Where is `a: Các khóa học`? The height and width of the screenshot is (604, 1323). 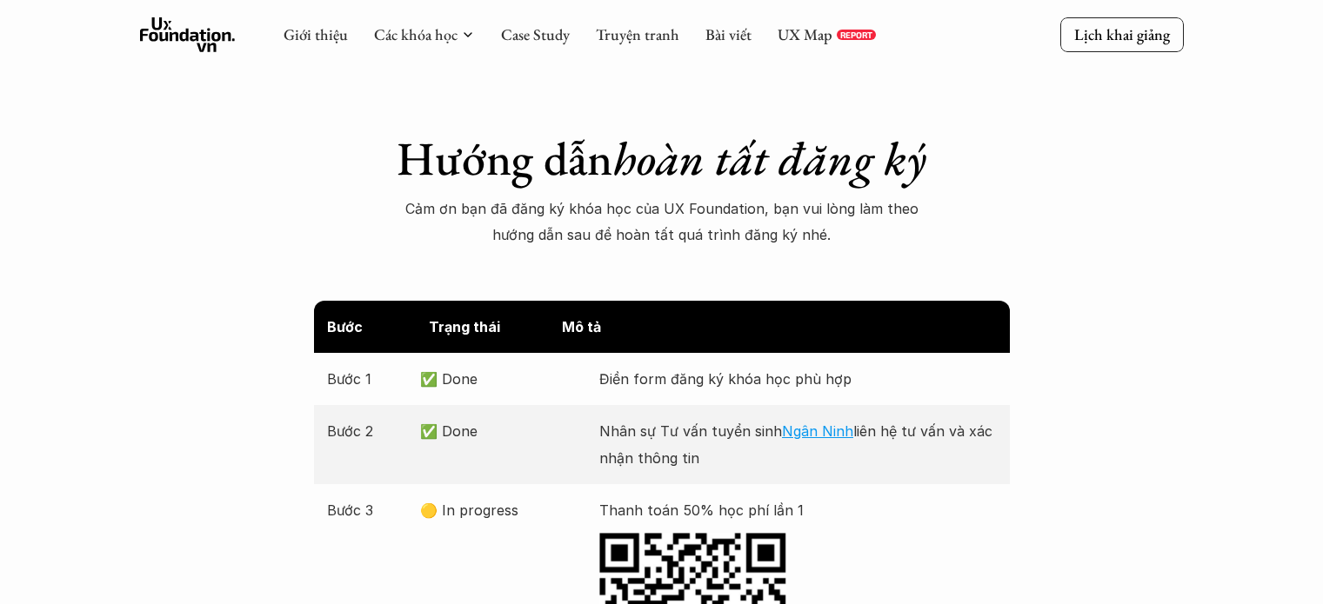
a: Các khóa học is located at coordinates (416, 34).